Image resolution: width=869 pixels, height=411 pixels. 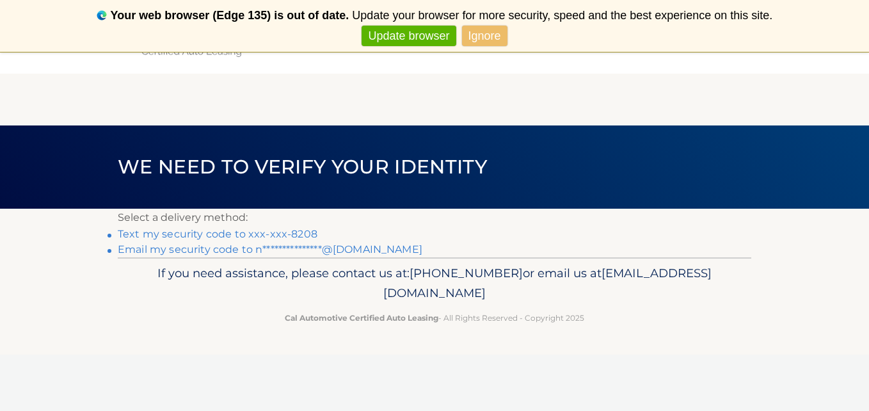 I want to click on strong: Cal Automotive Certified Auto Leasing, so click(x=362, y=317).